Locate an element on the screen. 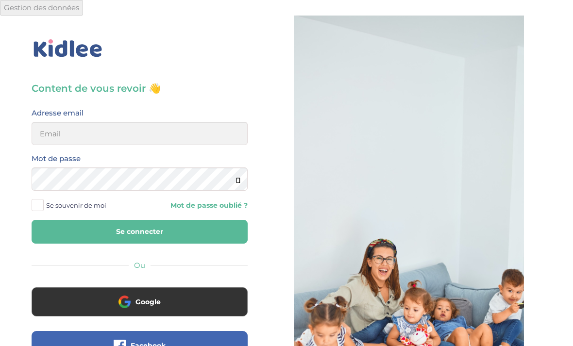 Image resolution: width=573 pixels, height=346 pixels. span: Se souvenir de moi is located at coordinates (76, 205).